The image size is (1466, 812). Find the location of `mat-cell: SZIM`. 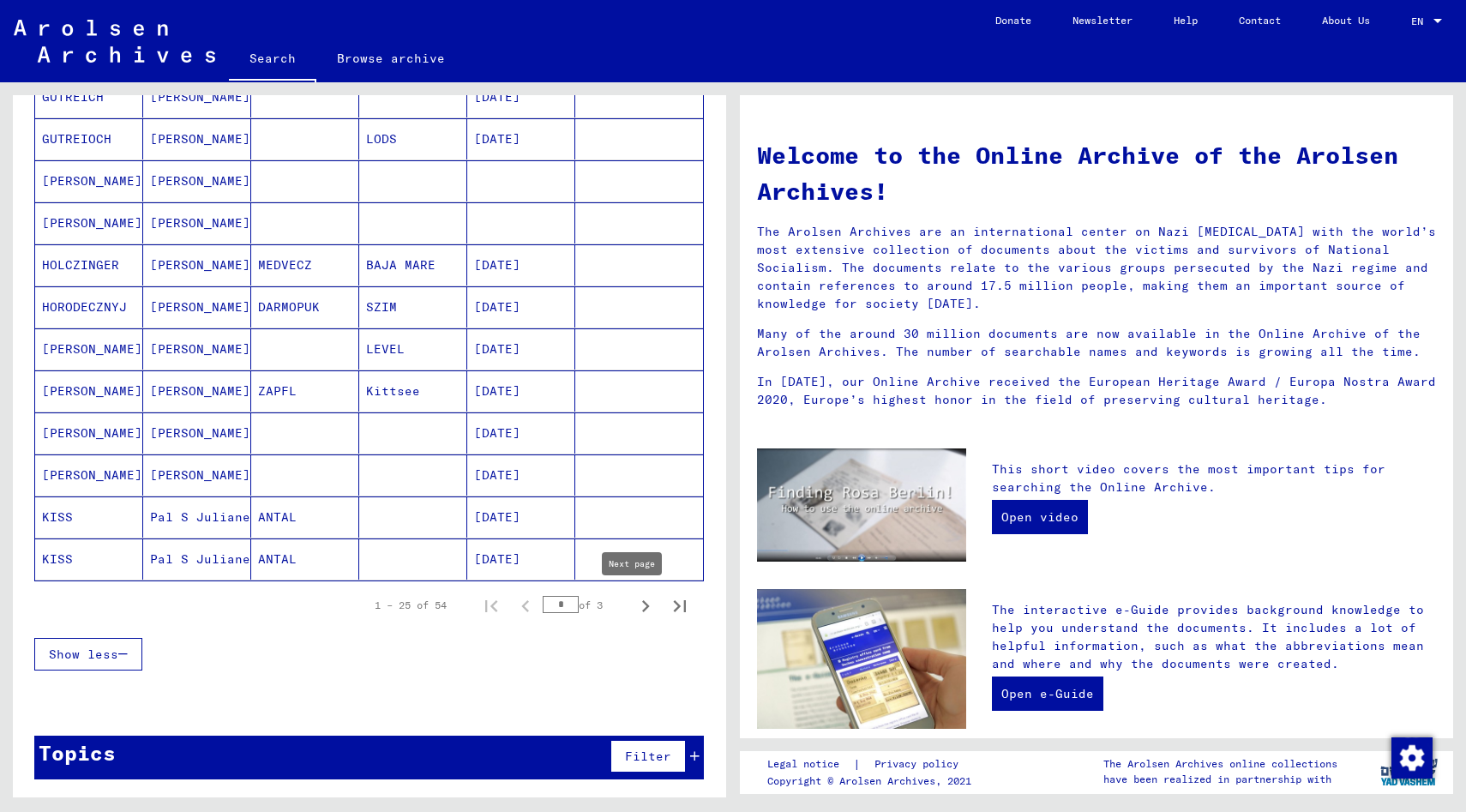

mat-cell: SZIM is located at coordinates (414, 307).